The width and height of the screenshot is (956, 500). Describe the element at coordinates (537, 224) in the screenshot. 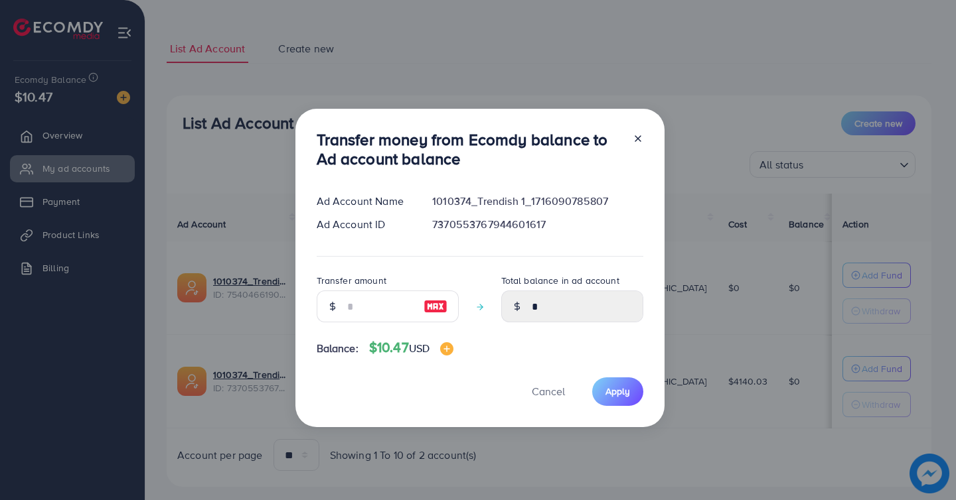

I see `div: 7370553767944601617` at that location.